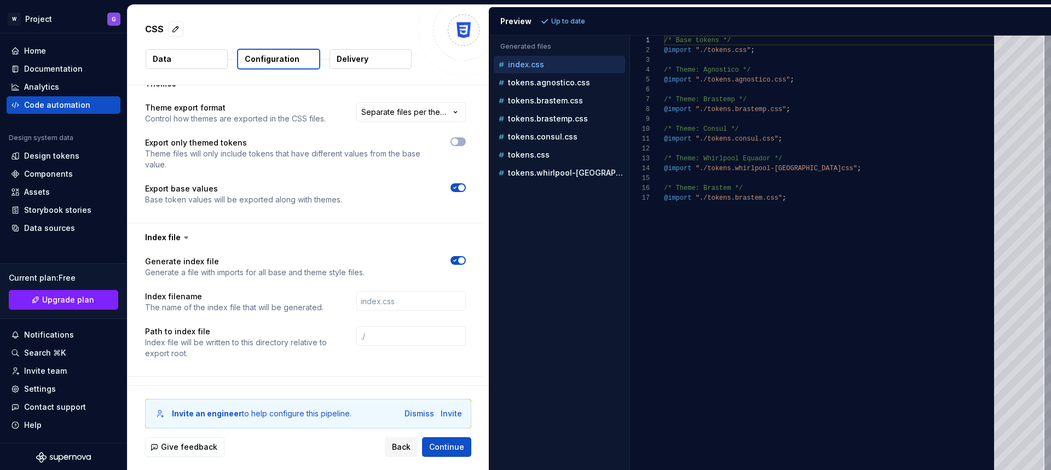 This screenshot has height=470, width=1051. Describe the element at coordinates (241, 348) in the screenshot. I see `p: Index file will be written to this directory relative to export root.` at that location.